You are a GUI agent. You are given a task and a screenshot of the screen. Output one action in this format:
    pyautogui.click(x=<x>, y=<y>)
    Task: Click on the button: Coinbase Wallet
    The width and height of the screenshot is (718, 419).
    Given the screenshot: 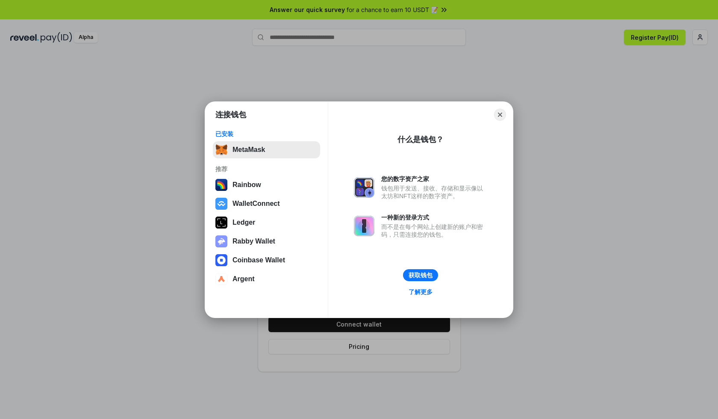 What is the action you would take?
    pyautogui.click(x=266, y=260)
    